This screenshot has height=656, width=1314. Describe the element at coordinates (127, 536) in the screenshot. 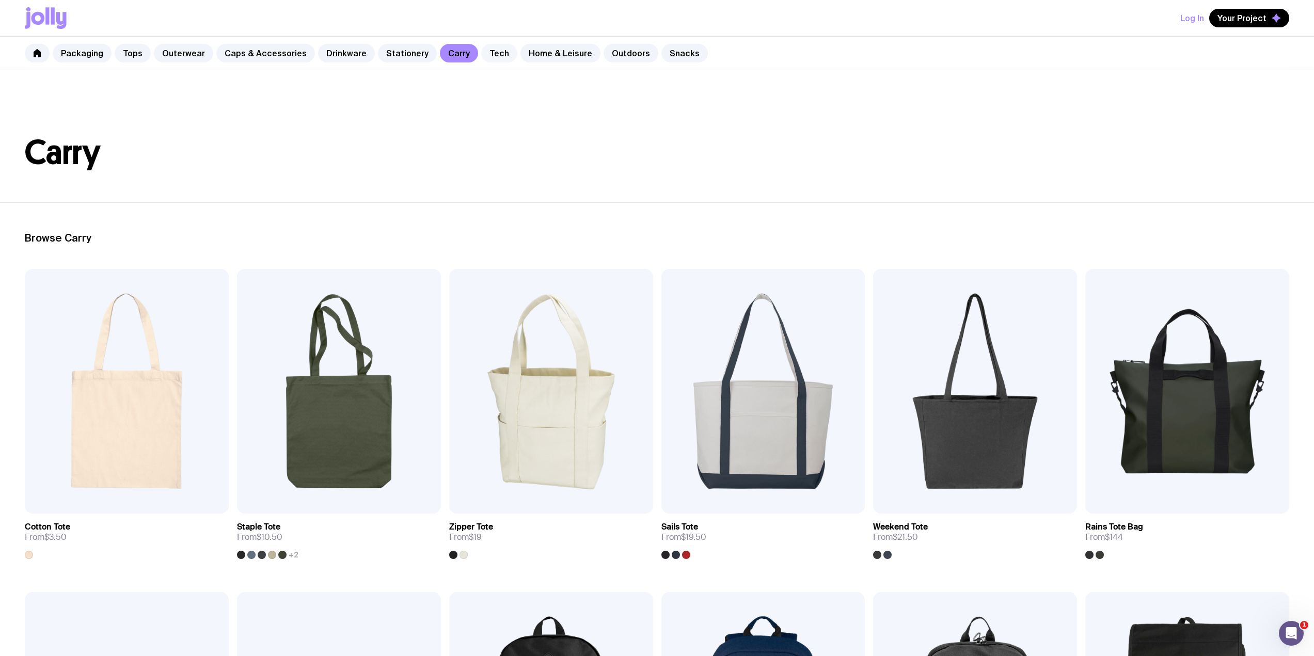

I see `a: Cotton ToteFrom$3.50` at that location.